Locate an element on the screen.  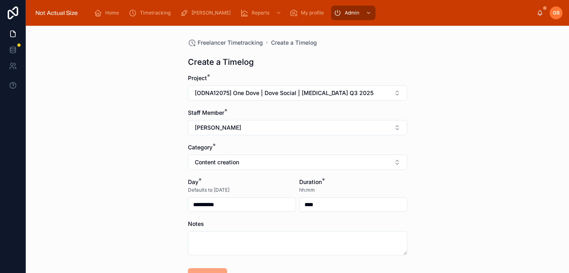
h1: Create a Timelog is located at coordinates (221, 62).